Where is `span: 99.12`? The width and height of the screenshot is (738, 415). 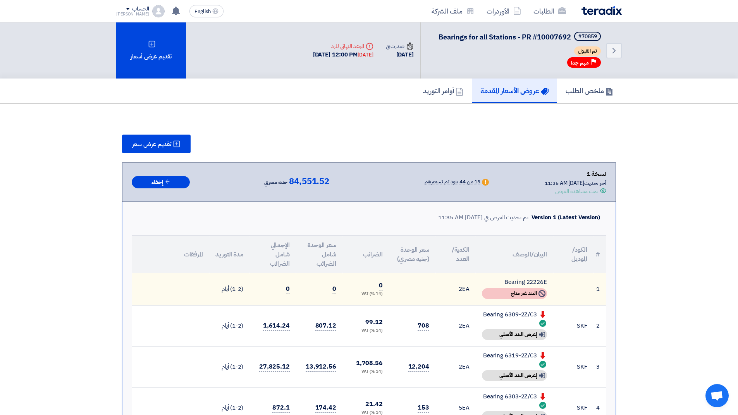
span: 99.12 is located at coordinates (374, 323).